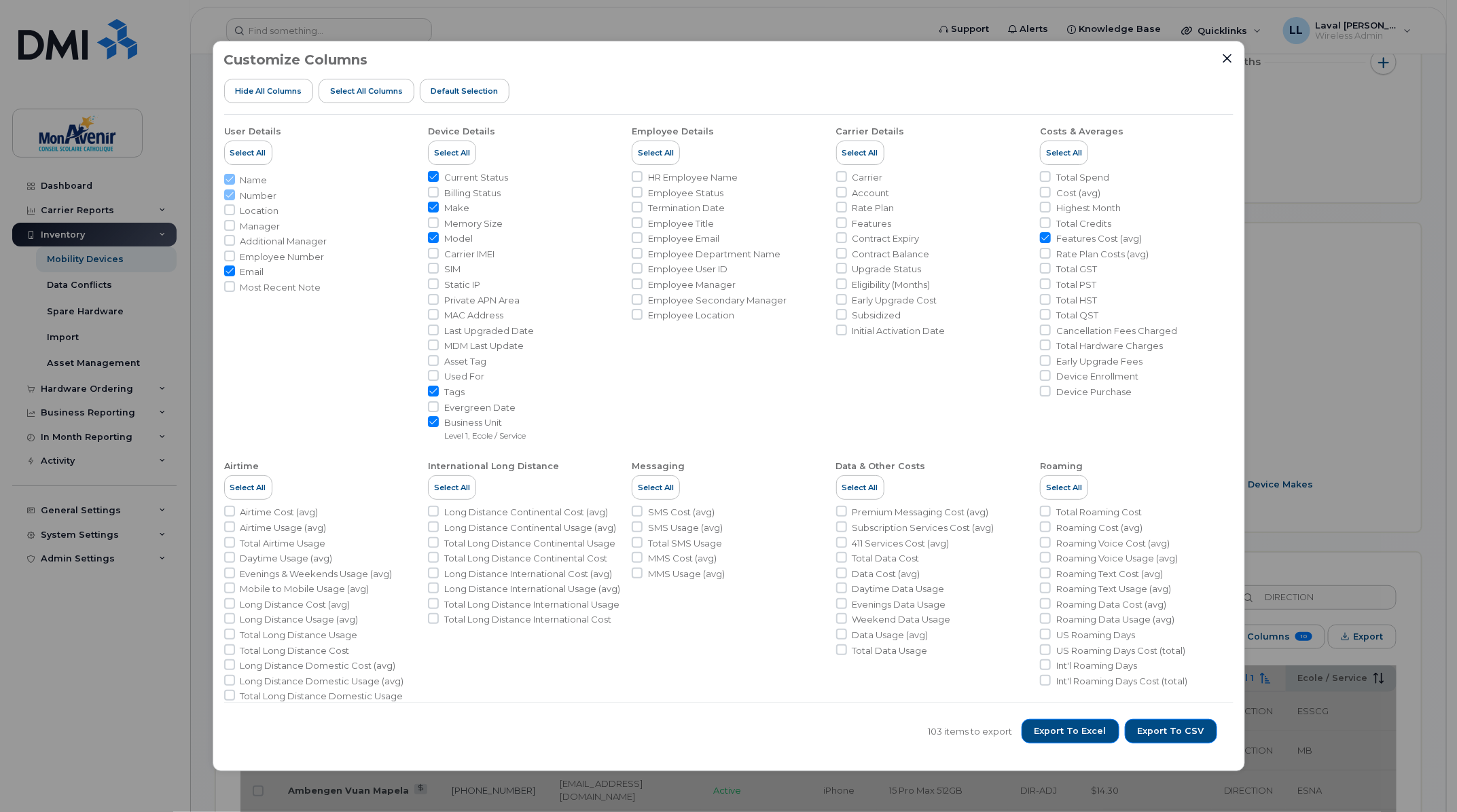 The image size is (1457, 812). I want to click on span: Termination Date, so click(686, 208).